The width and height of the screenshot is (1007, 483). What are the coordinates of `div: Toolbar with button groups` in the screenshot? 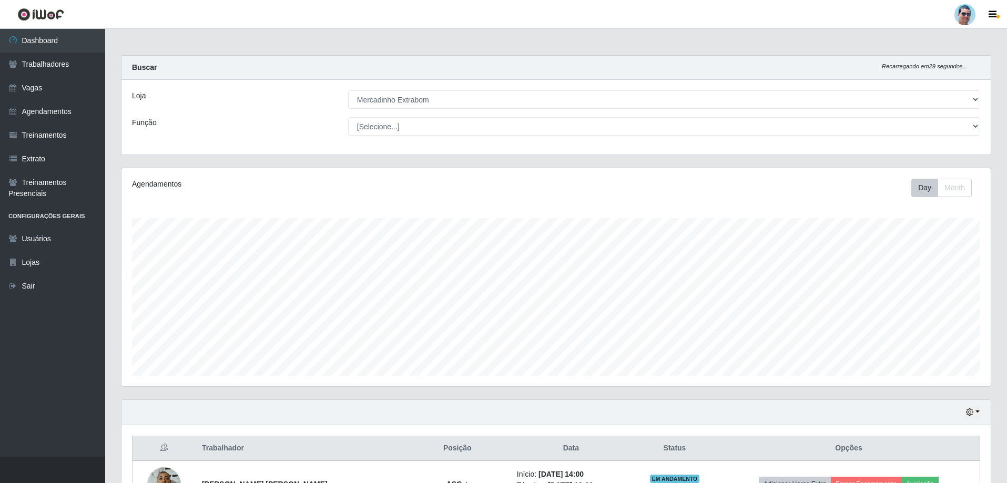 It's located at (946, 188).